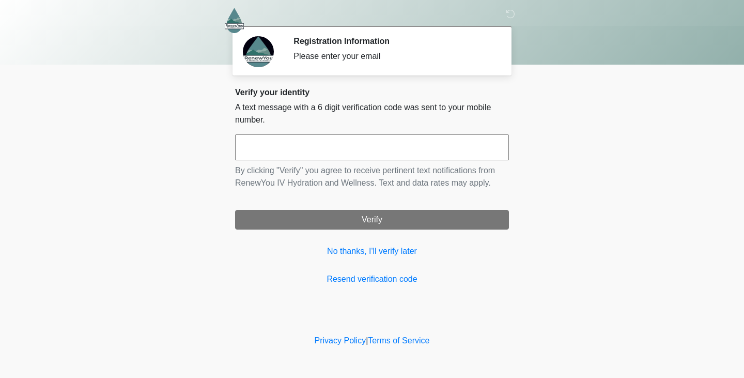 This screenshot has height=378, width=744. I want to click on h2: Verify your identity, so click(372, 92).